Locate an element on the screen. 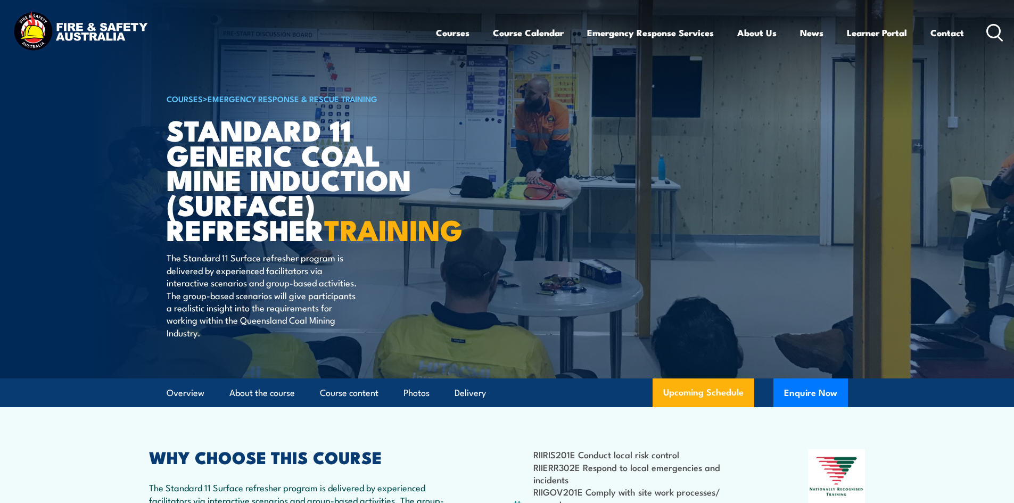 Image resolution: width=1014 pixels, height=503 pixels. a: Emergency Response & Rescue Training is located at coordinates (292, 98).